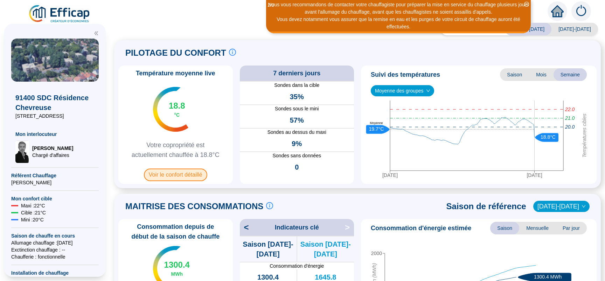 The image size is (605, 281). Describe the element at coordinates (487, 206) in the screenshot. I see `span: Saison de référence` at that location.